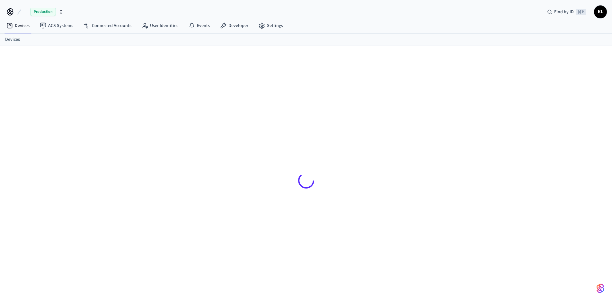  I want to click on a: Connected Accounts, so click(107, 26).